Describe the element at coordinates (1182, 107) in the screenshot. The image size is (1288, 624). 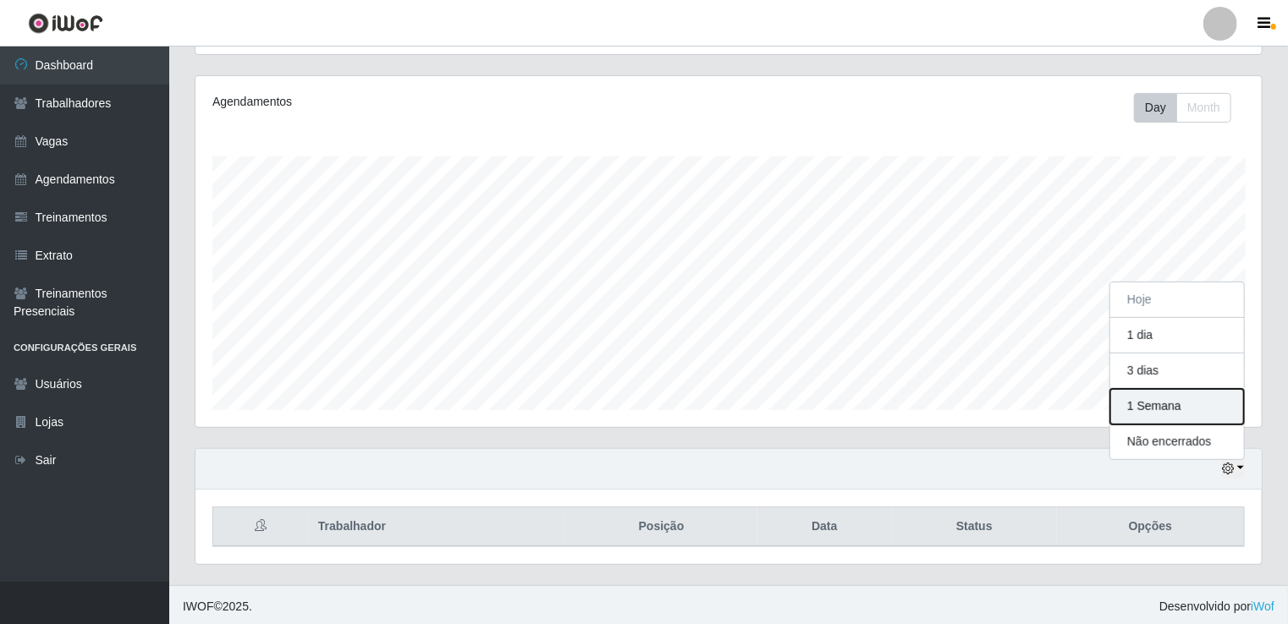
I see `div: First group` at that location.